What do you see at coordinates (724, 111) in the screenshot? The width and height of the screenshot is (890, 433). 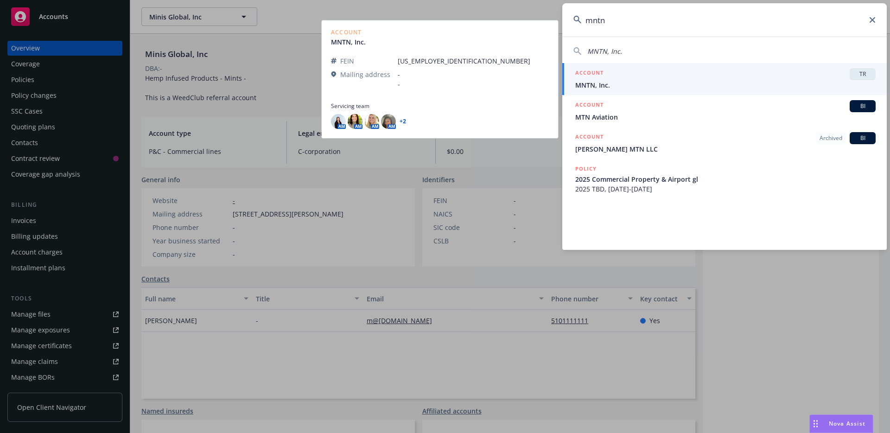 I see `a: ACCOUNTBIMTN Aviation` at bounding box center [724, 111].